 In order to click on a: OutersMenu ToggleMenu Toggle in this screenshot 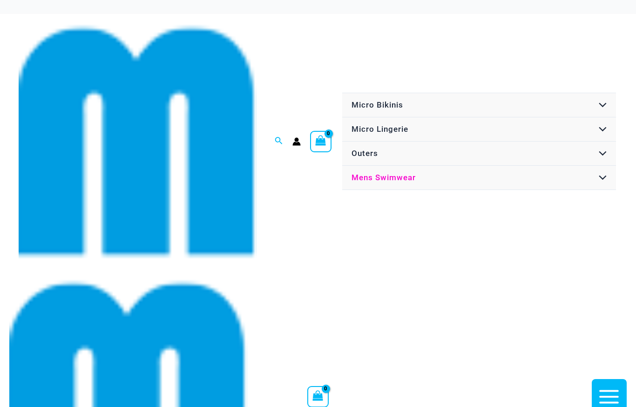, I will do `click(479, 154)`.